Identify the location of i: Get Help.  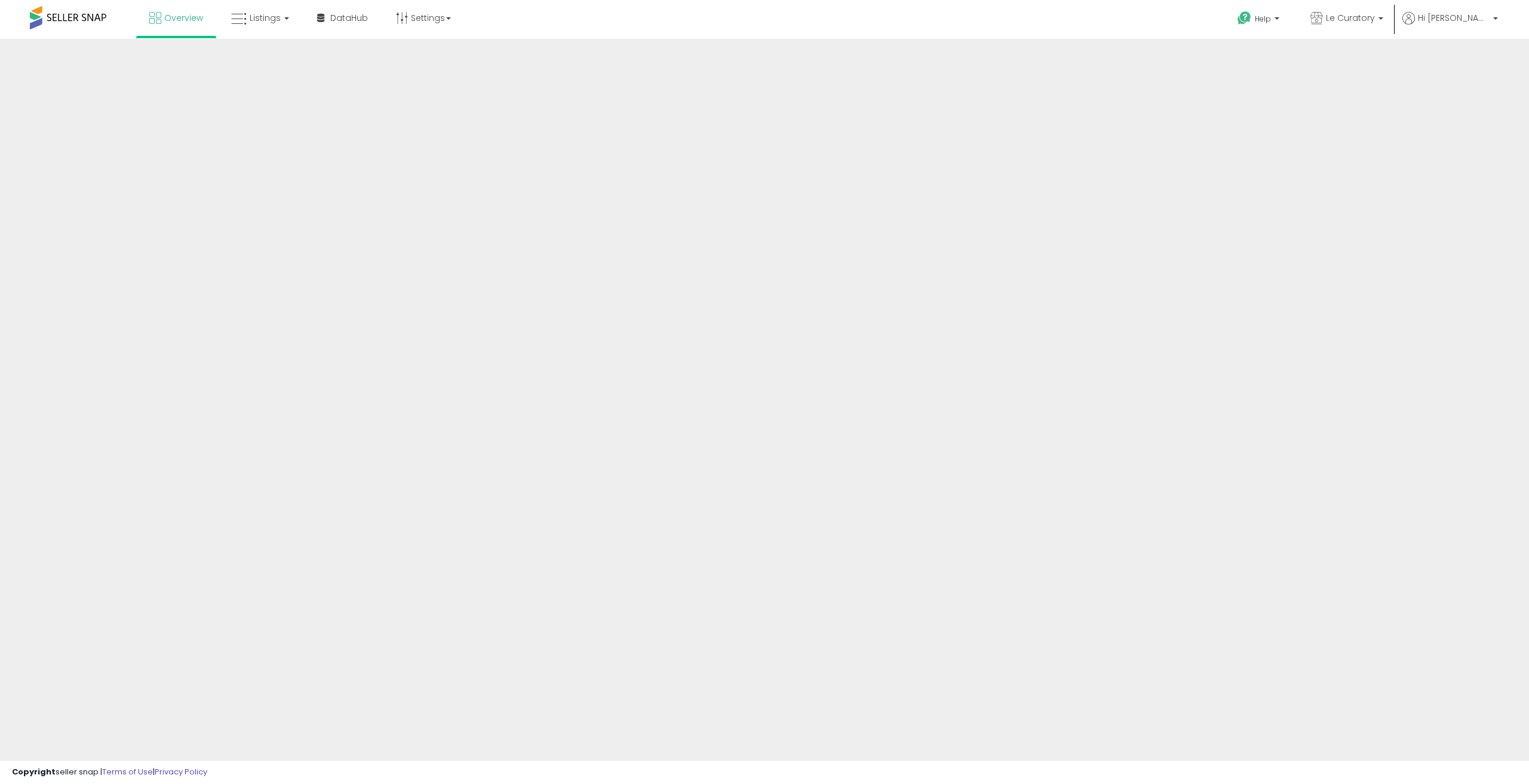
(1244, 18).